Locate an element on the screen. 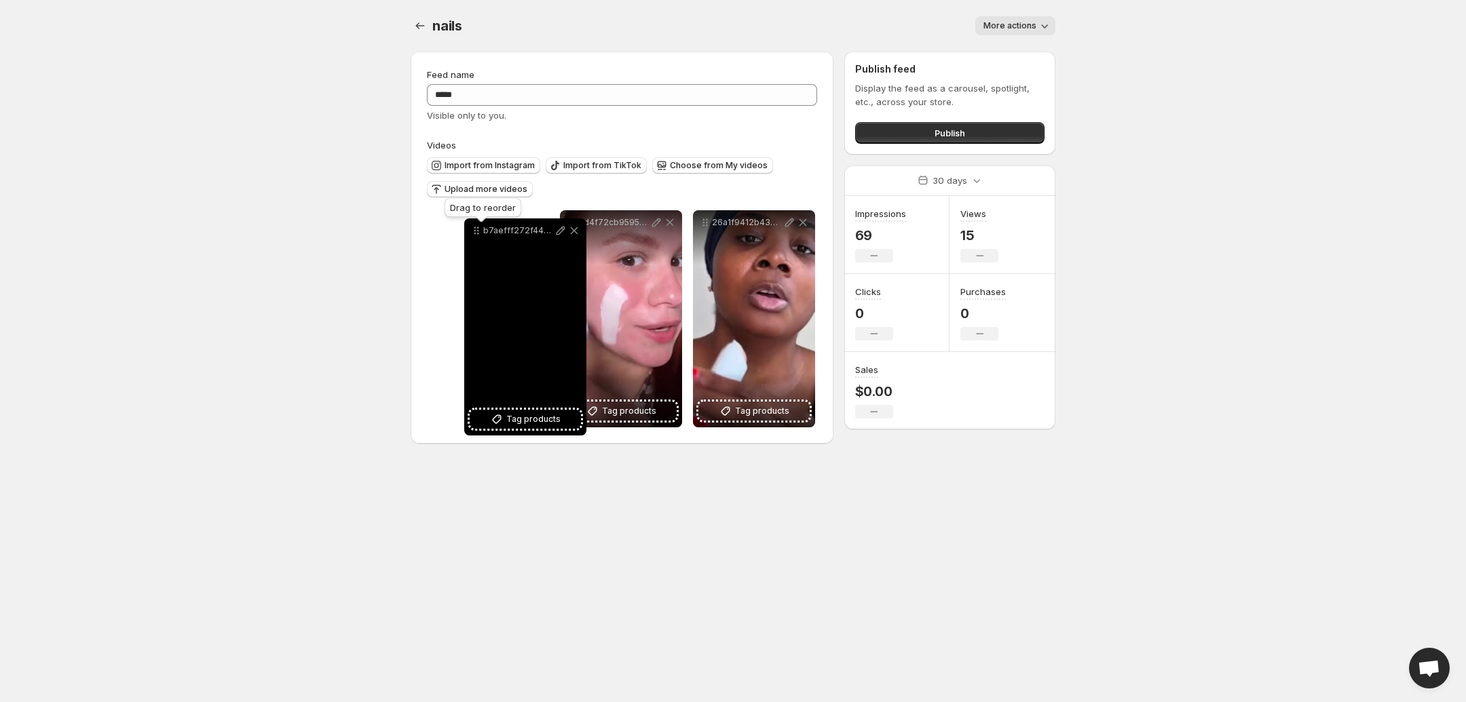 The height and width of the screenshot is (702, 1466). h2: Publish feed is located at coordinates (949, 69).